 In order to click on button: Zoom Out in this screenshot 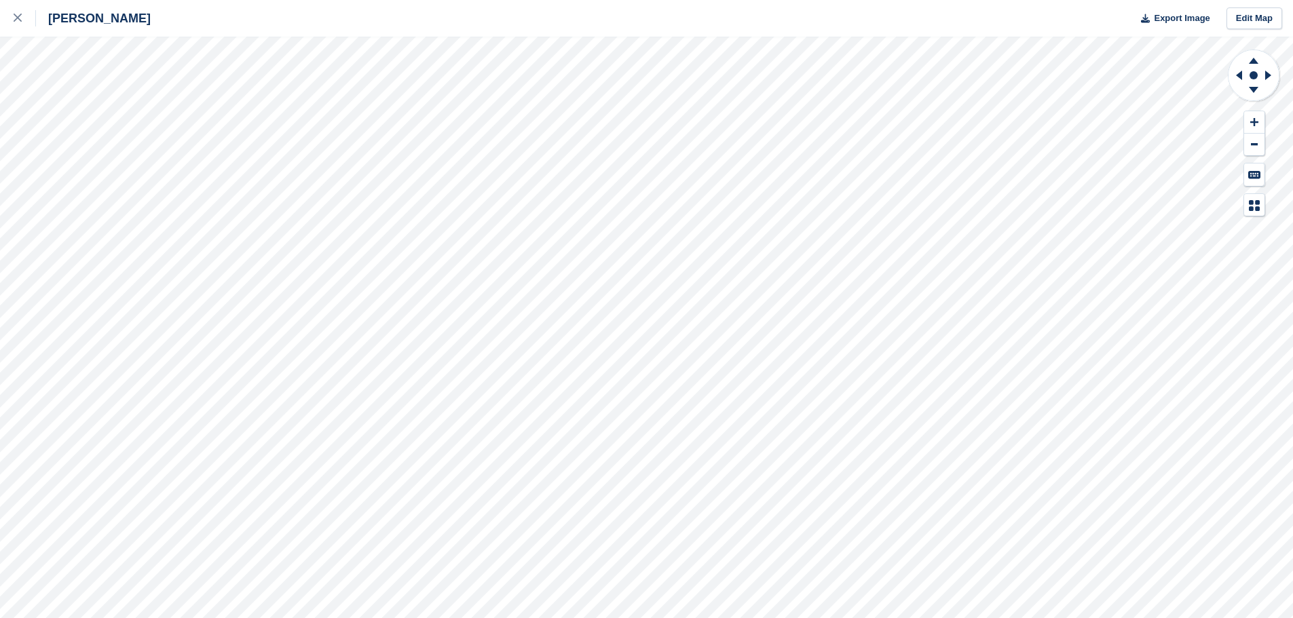, I will do `click(1254, 145)`.